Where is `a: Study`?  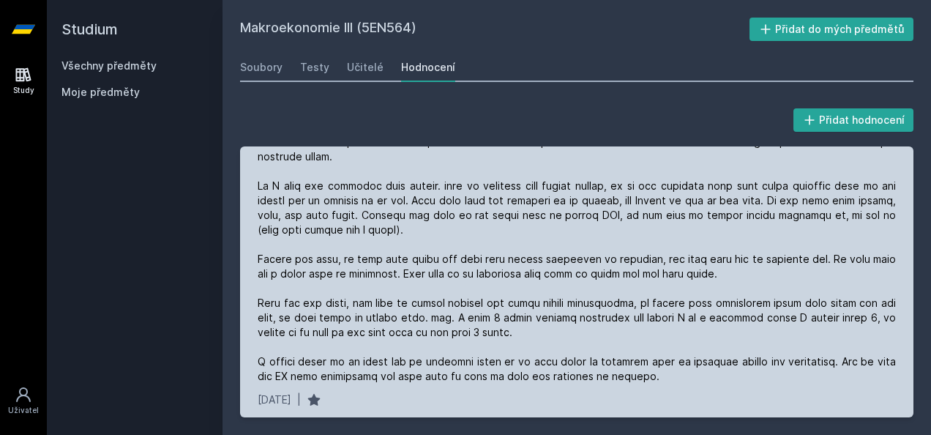
a: Study is located at coordinates (23, 81).